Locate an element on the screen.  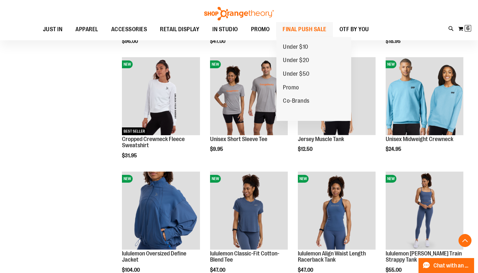
button: Back To Top is located at coordinates (465, 241).